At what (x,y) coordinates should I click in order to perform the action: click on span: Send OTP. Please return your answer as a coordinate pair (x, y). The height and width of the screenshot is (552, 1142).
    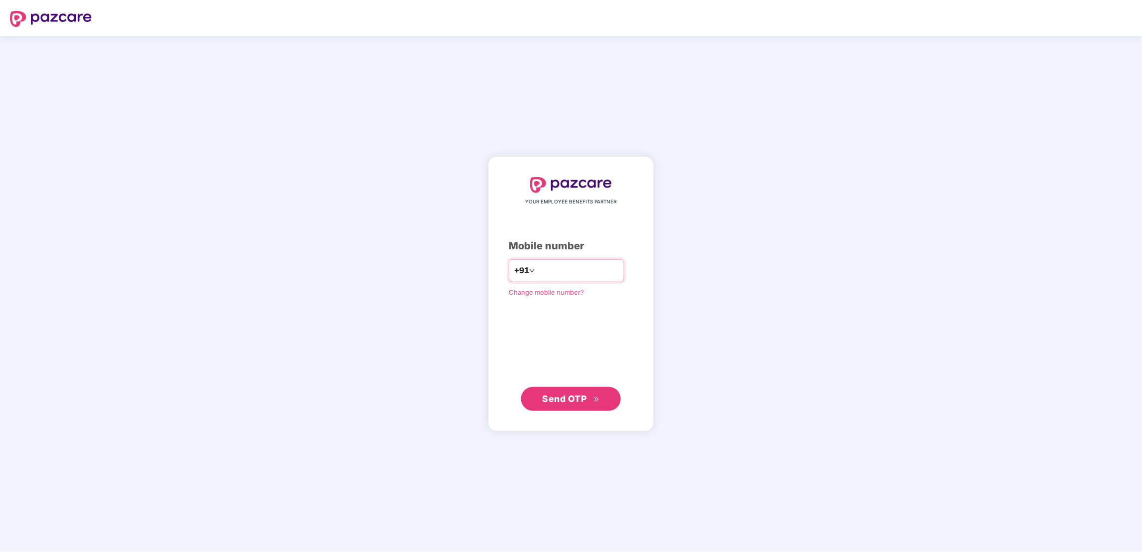
    Looking at the image, I should click on (565, 398).